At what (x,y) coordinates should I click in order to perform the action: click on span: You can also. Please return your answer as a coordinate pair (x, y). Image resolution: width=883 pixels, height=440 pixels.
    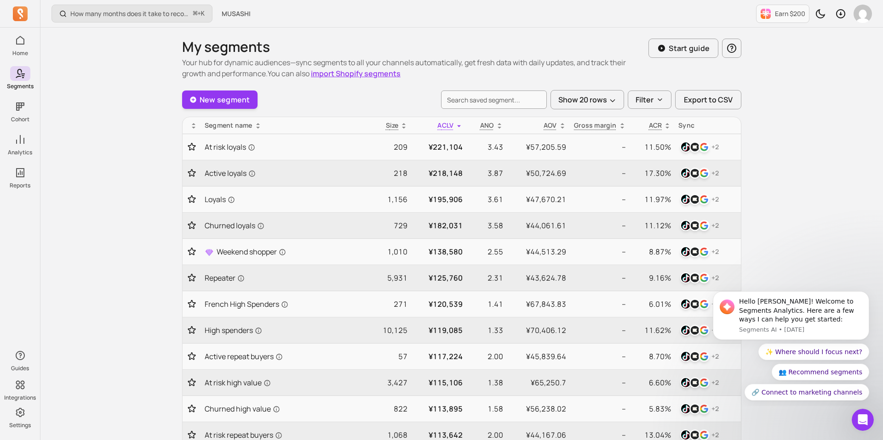
    Looking at the image, I should click on (334, 74).